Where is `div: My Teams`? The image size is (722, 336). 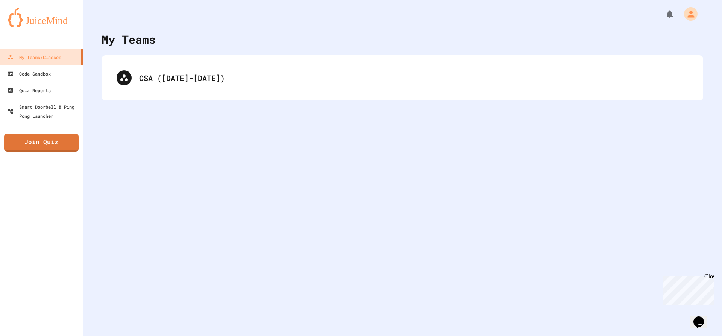 div: My Teams is located at coordinates (129, 39).